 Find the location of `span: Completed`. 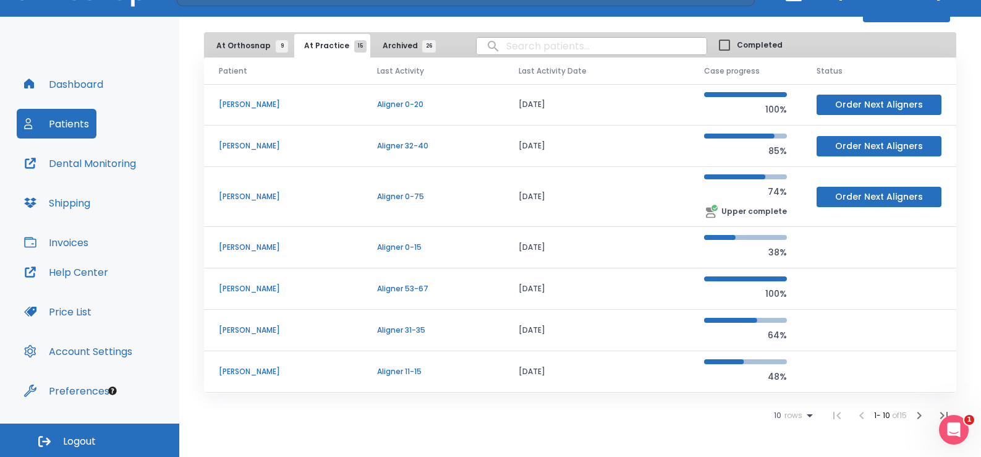

span: Completed is located at coordinates (760, 45).